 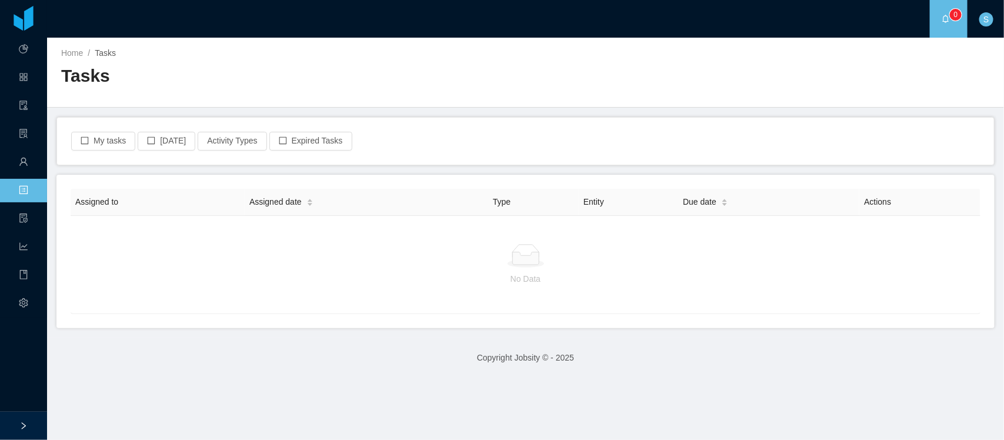 I want to click on a: icon: profile, so click(x=24, y=191).